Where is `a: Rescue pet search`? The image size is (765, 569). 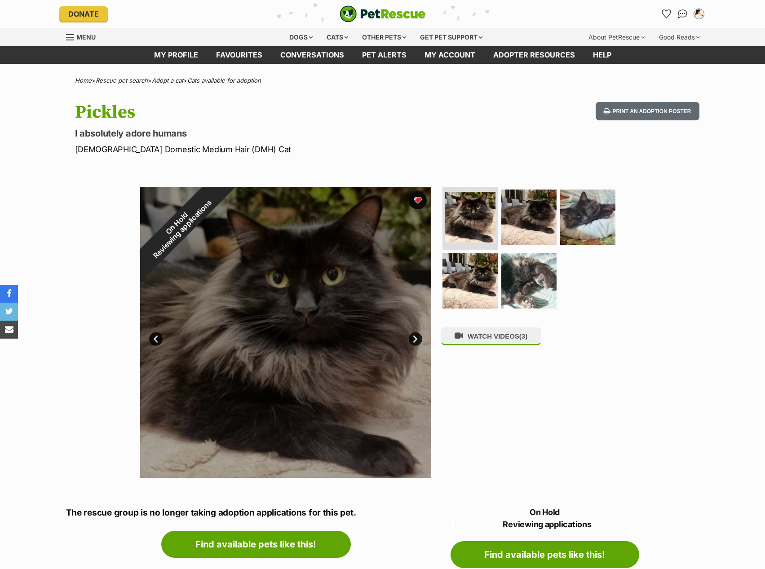
a: Rescue pet search is located at coordinates (122, 80).